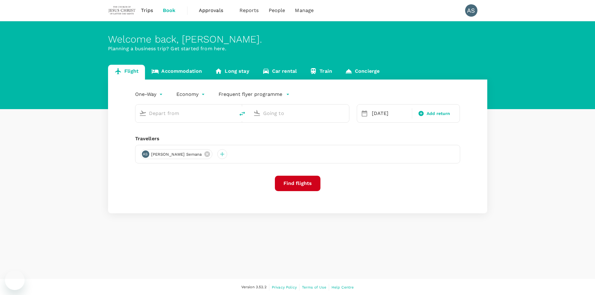 This screenshot has width=595, height=295. I want to click on button: delete, so click(242, 114).